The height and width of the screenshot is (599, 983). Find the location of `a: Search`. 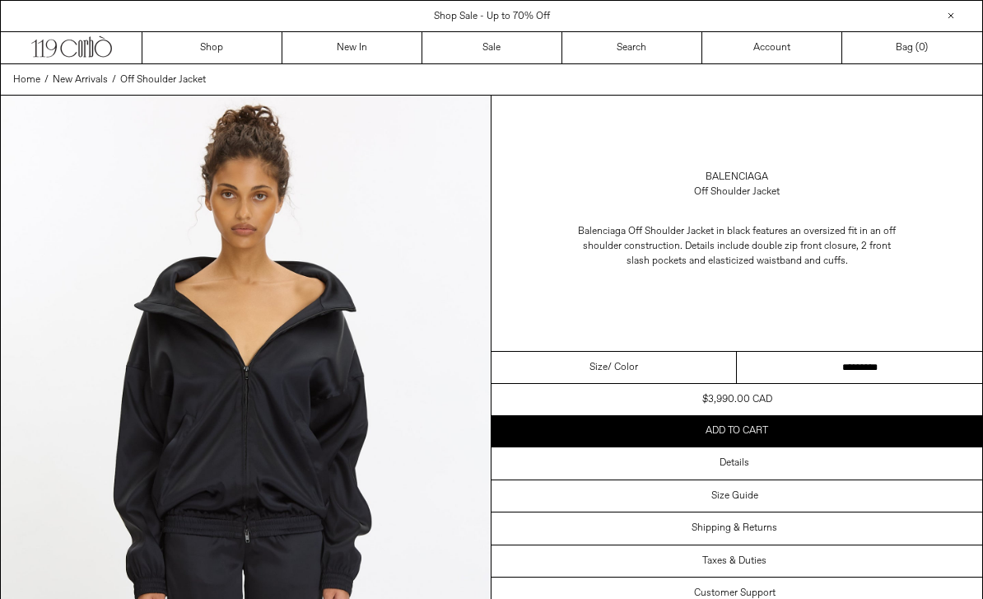

a: Search is located at coordinates (632, 48).